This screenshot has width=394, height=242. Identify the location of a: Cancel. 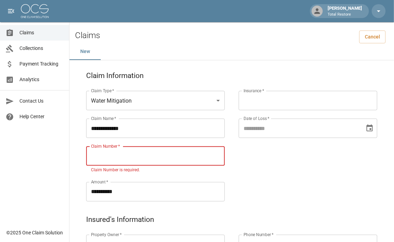
(372, 37).